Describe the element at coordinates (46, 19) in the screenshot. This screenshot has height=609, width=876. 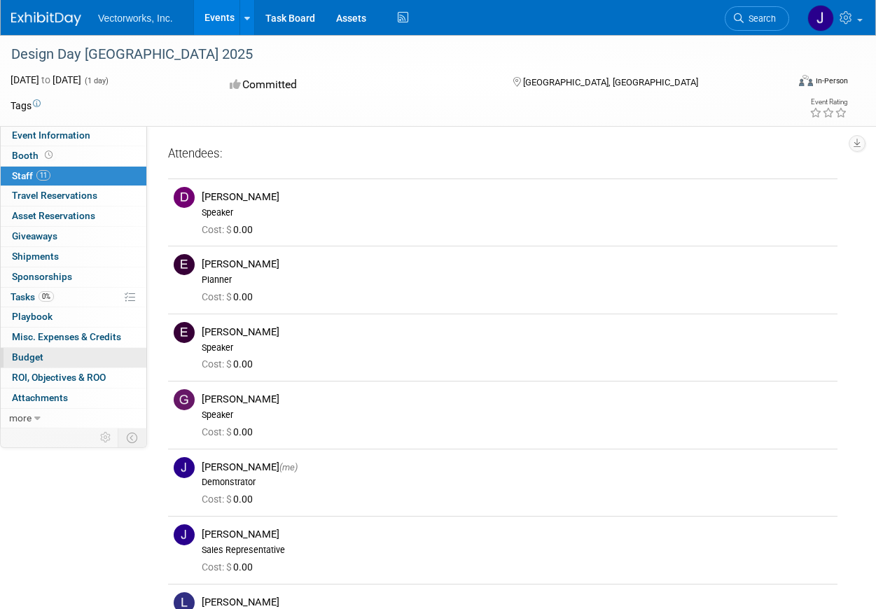
I see `img: ExhibitDay` at that location.